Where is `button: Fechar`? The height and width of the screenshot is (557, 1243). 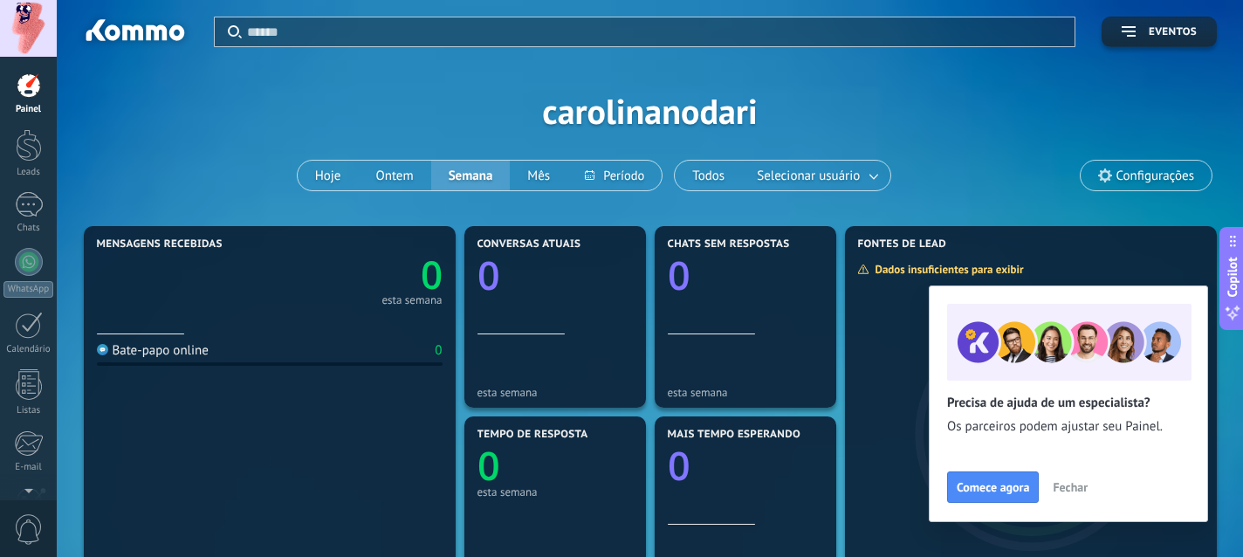 button: Fechar is located at coordinates (1070, 487).